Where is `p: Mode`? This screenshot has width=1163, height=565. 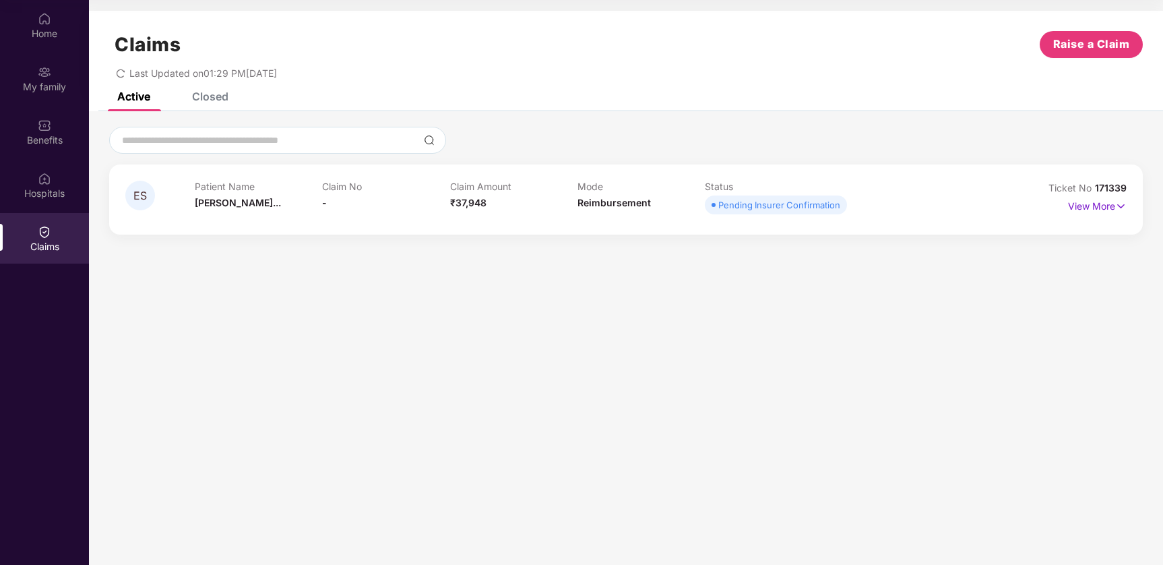
p: Mode is located at coordinates (641, 186).